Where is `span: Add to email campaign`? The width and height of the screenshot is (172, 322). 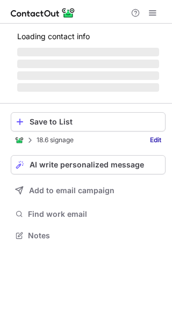
span: Add to email campaign is located at coordinates (71, 191).